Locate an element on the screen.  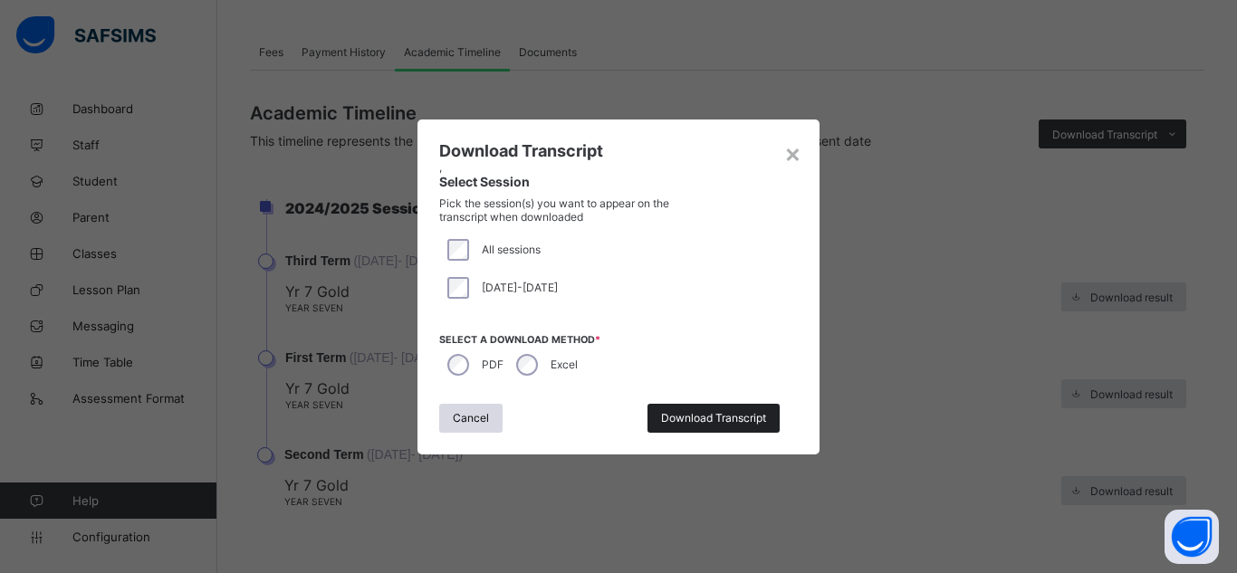
span: Pick the session(s) you want to appear on the transcript when downloaded is located at coordinates (560, 210).